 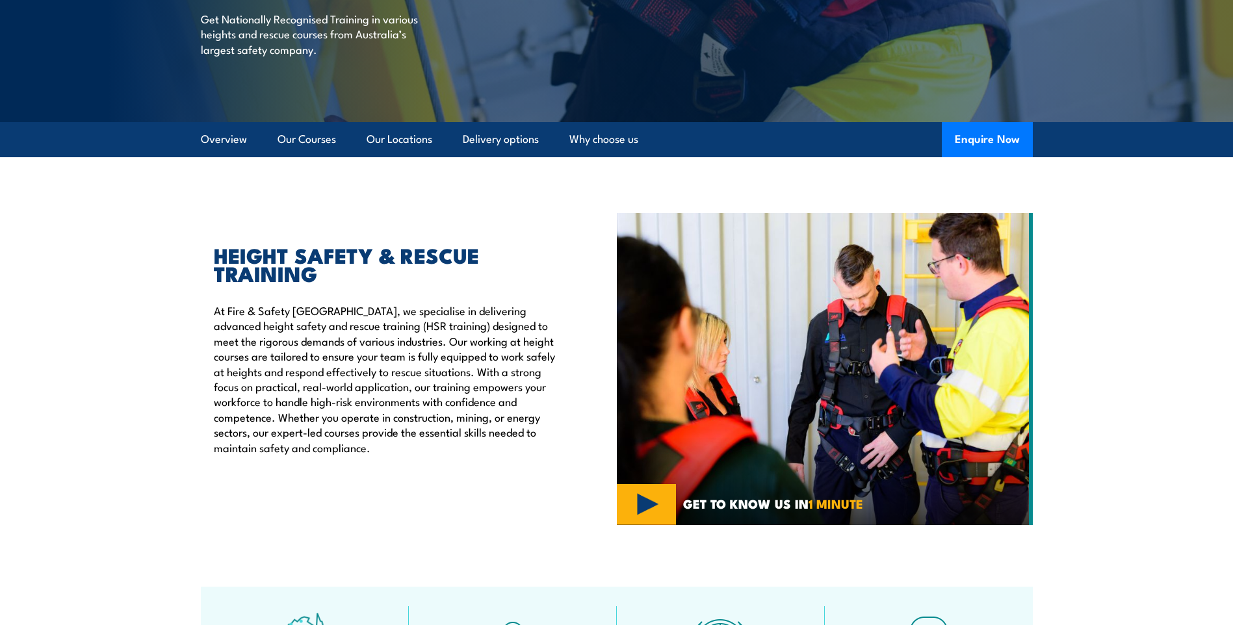 I want to click on p: Get Nationally Recognised Training in various heights and rescue courses from Australia’s largest..., so click(x=319, y=34).